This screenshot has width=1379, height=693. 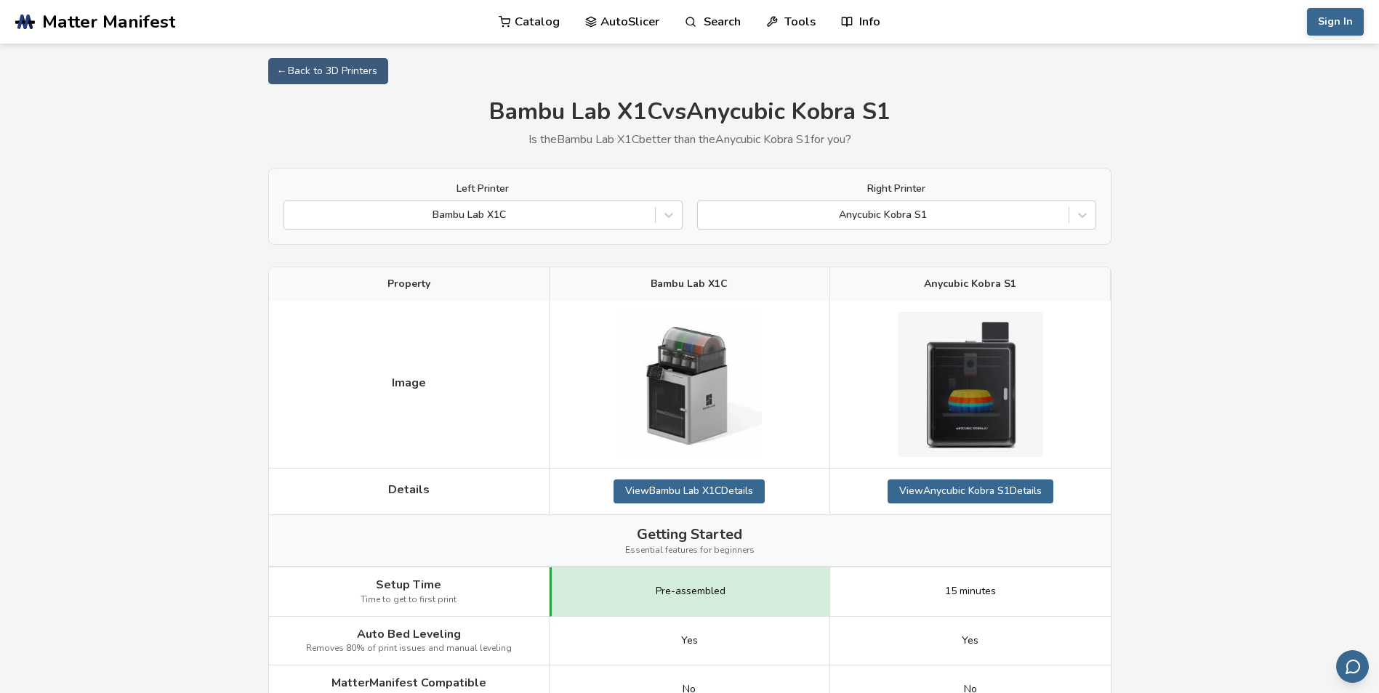 What do you see at coordinates (689, 384) in the screenshot?
I see `img: Bambu Lab X1C` at bounding box center [689, 384].